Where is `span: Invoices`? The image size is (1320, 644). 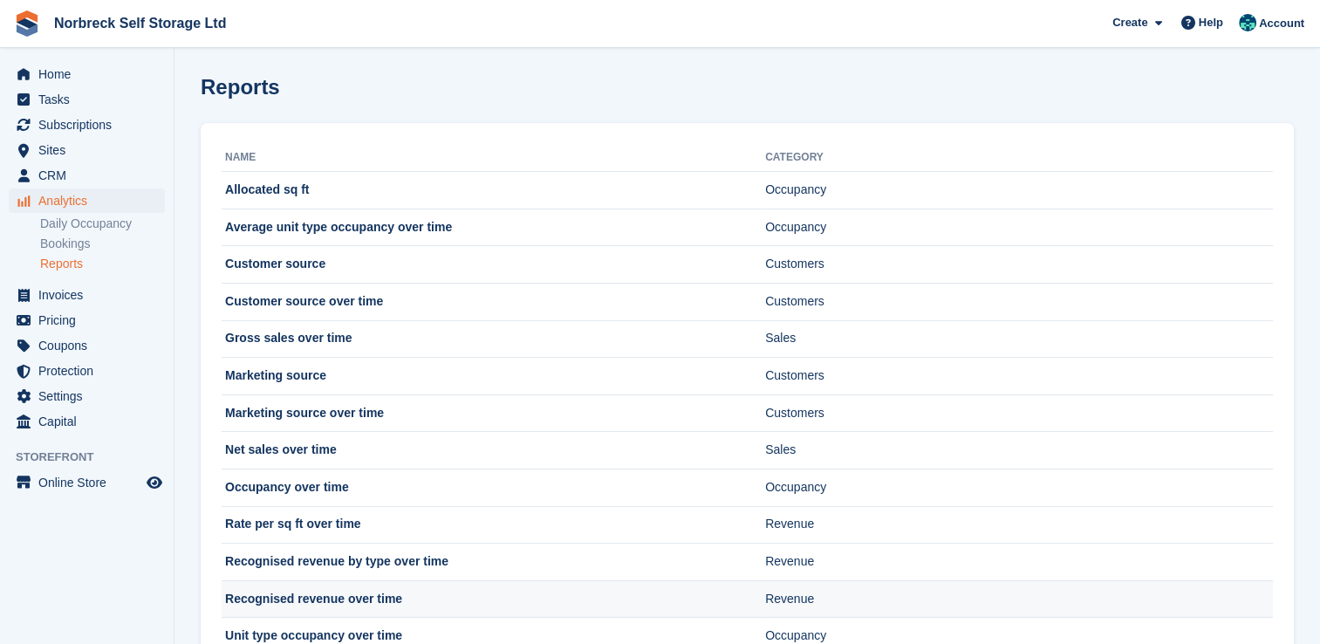 span: Invoices is located at coordinates (91, 295).